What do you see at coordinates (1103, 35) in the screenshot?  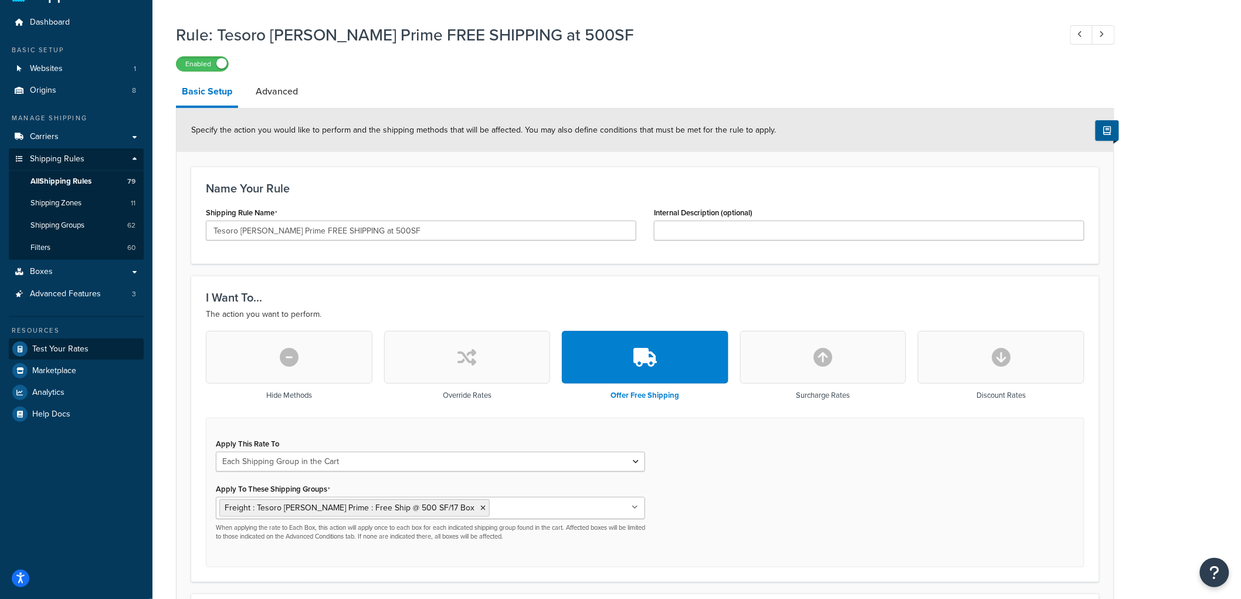 I see `a: Next Record` at bounding box center [1103, 35].